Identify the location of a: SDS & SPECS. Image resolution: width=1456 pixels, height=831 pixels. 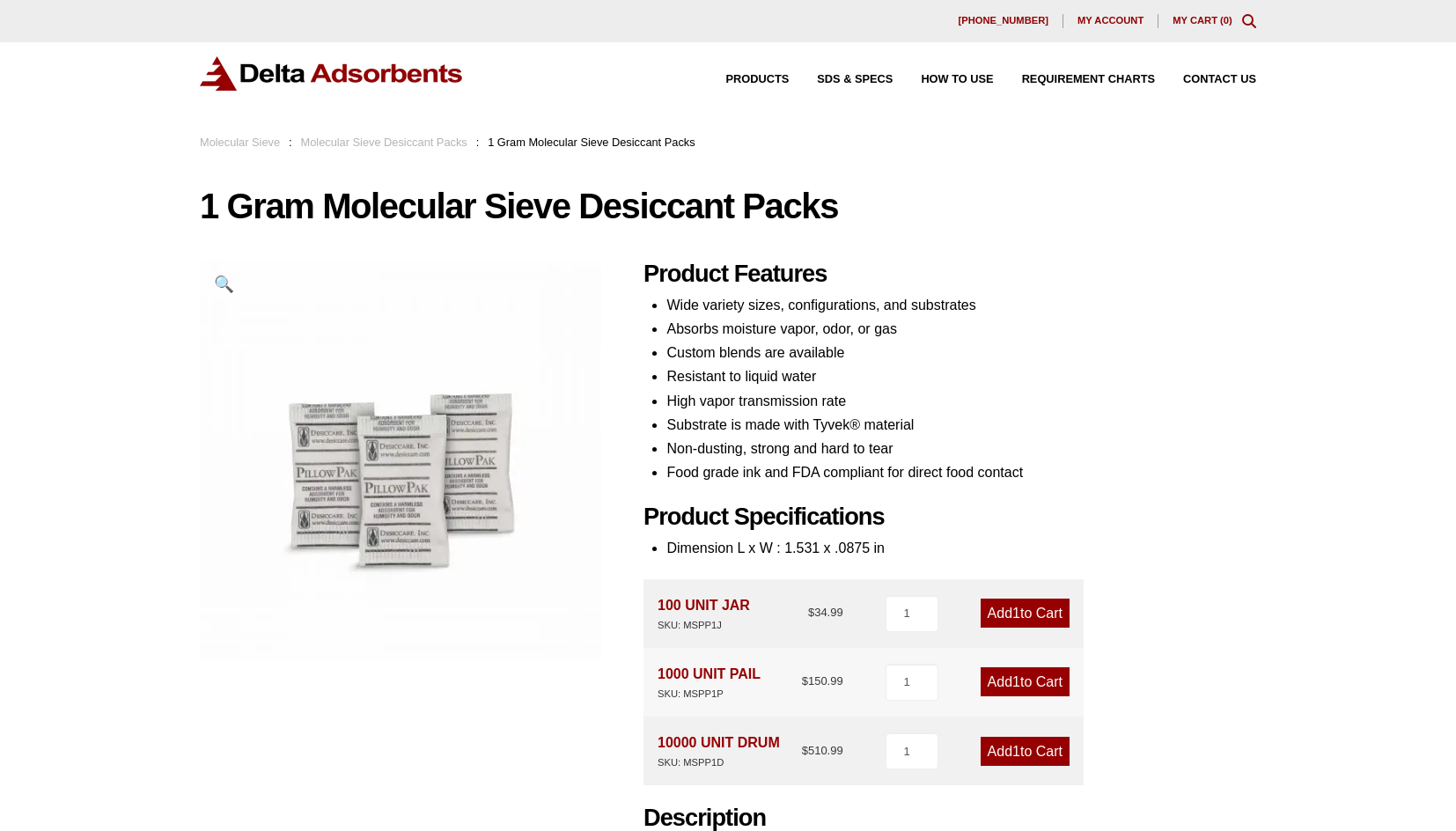
(841, 79).